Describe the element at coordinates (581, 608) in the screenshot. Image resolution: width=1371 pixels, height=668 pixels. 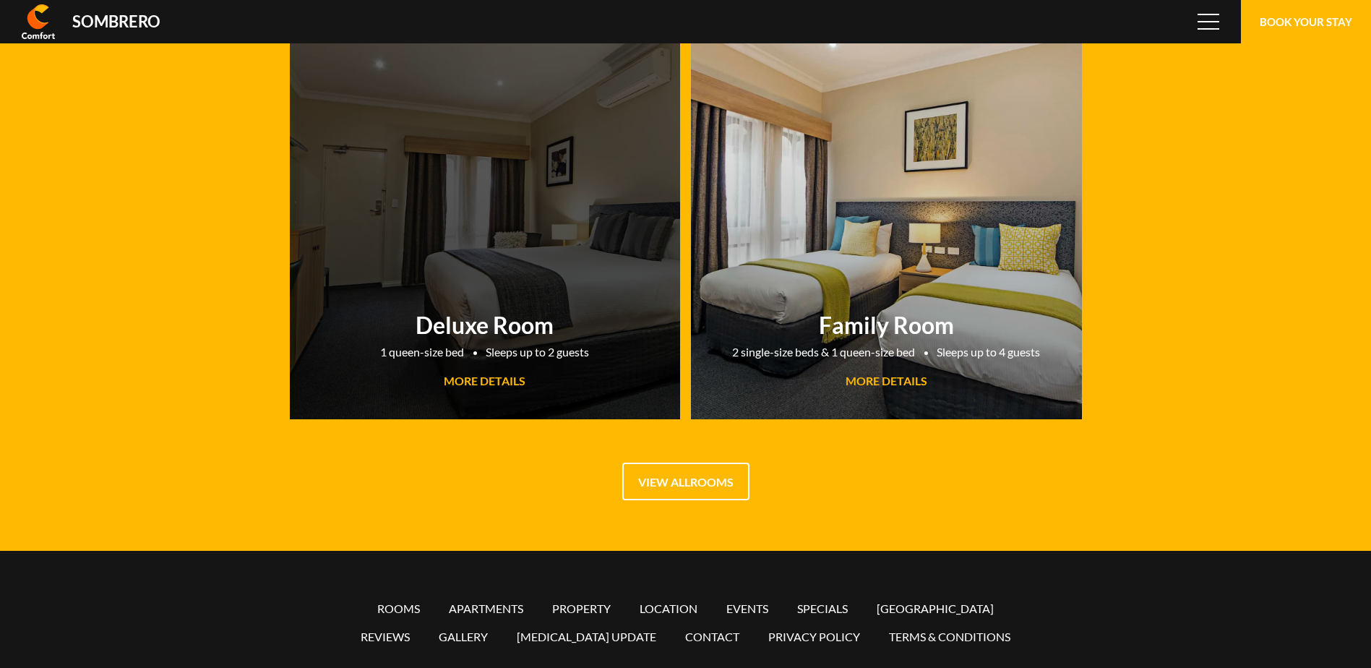
I see `a: Property` at that location.